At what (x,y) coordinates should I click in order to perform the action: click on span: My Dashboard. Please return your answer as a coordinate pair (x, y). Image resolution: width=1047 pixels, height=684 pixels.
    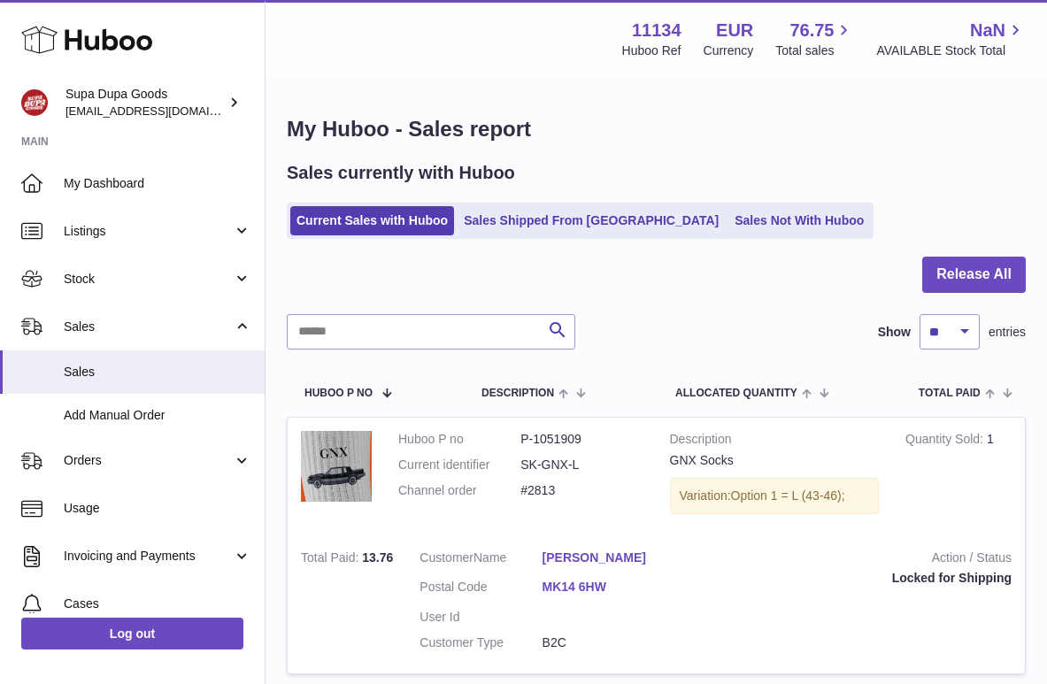
    Looking at the image, I should click on (158, 183).